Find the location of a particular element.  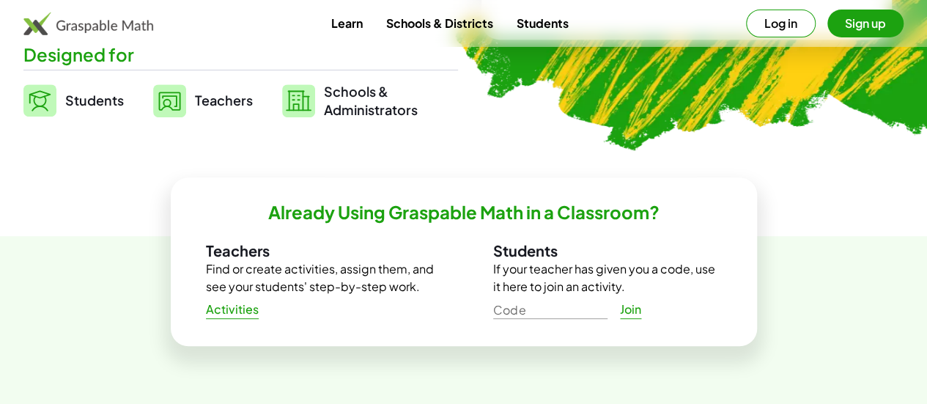

span: Join is located at coordinates (631, 309).